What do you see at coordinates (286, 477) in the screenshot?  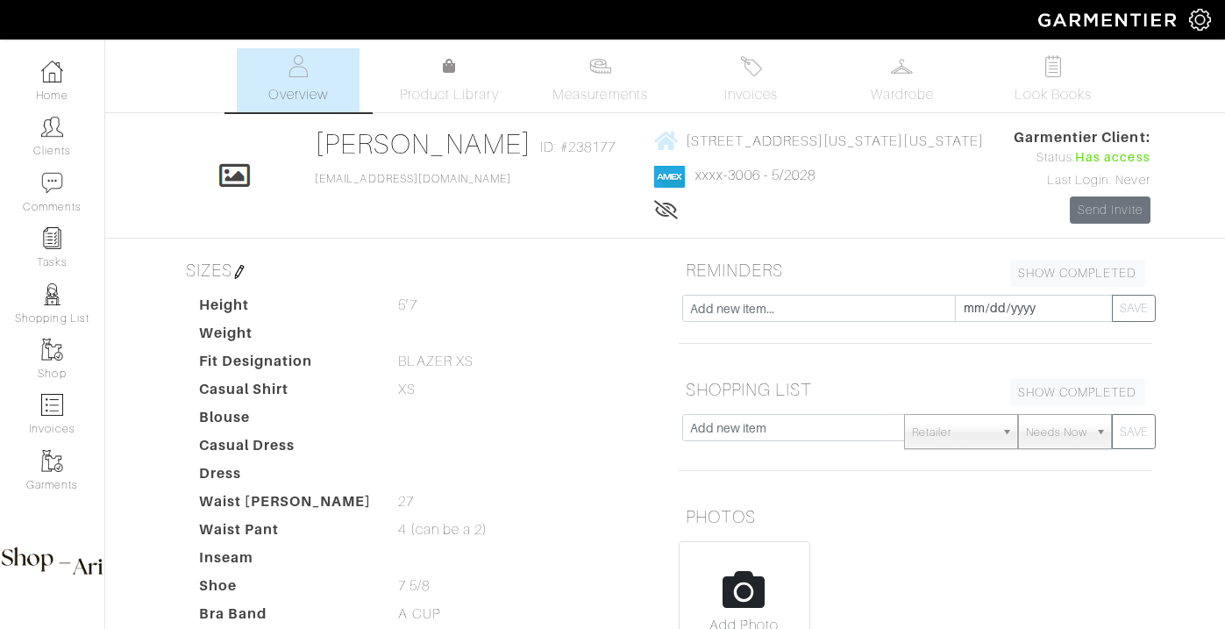 I see `dt: Dress` at bounding box center [286, 477].